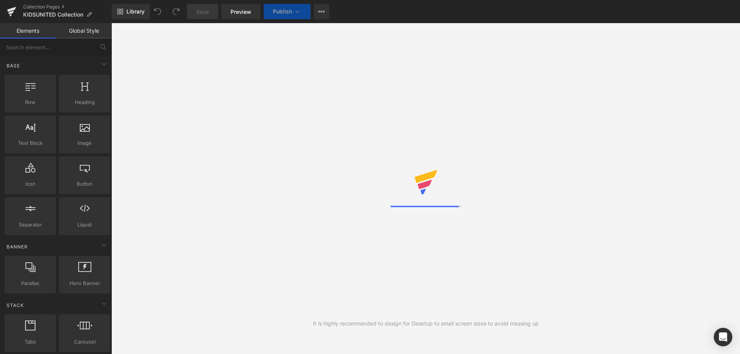  I want to click on div: It is highly recommended to design for Desktop to small screen sizes to avoid messing up, so click(426, 324).